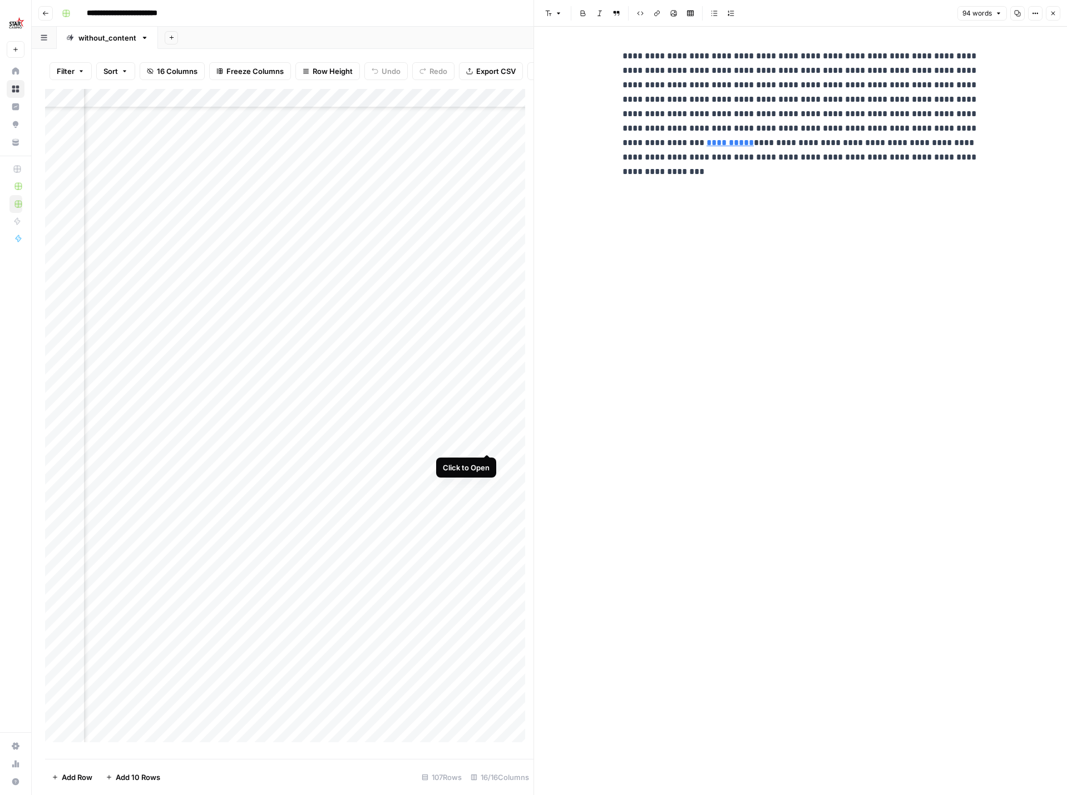 Image resolution: width=1067 pixels, height=795 pixels. I want to click on img: Starcasino Logo, so click(17, 23).